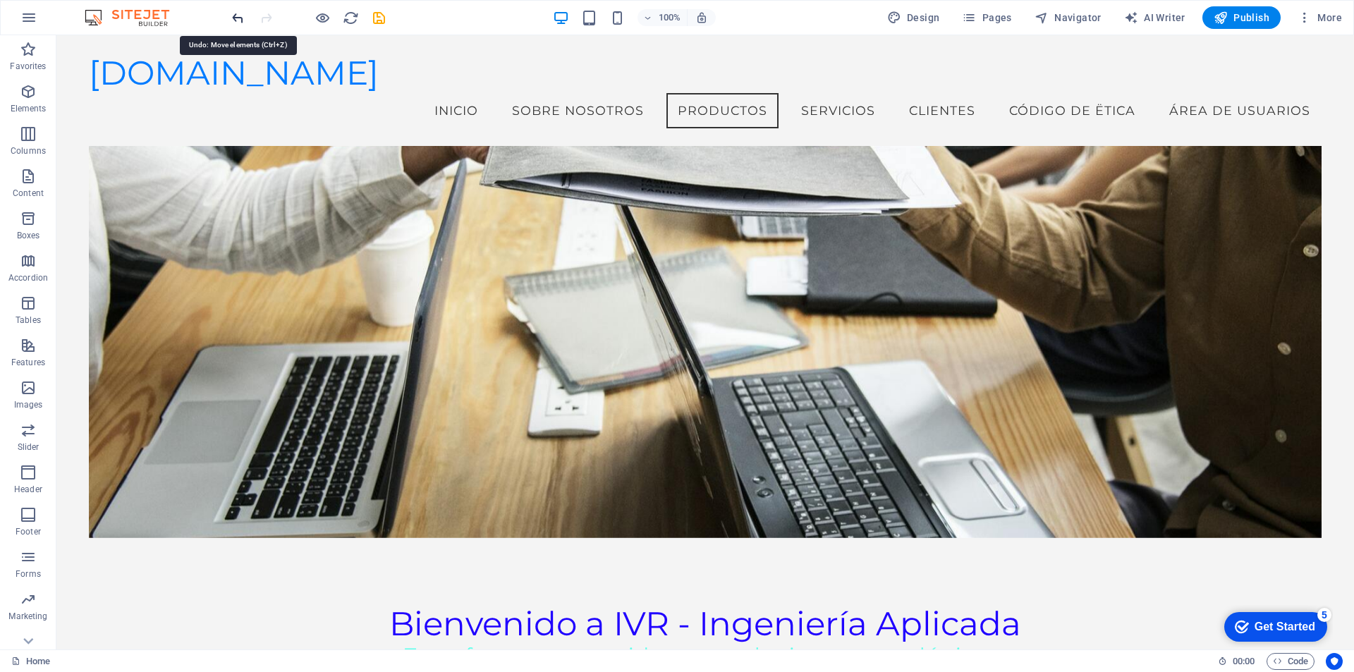 Image resolution: width=1354 pixels, height=672 pixels. What do you see at coordinates (28, 236) in the screenshot?
I see `p: Boxes` at bounding box center [28, 236].